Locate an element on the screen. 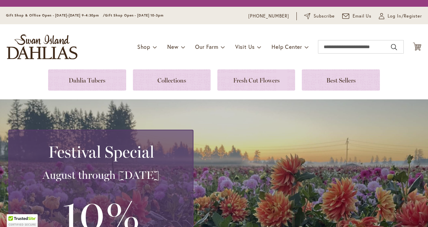 Image resolution: width=428 pixels, height=227 pixels. span: Help Center is located at coordinates (287, 46).